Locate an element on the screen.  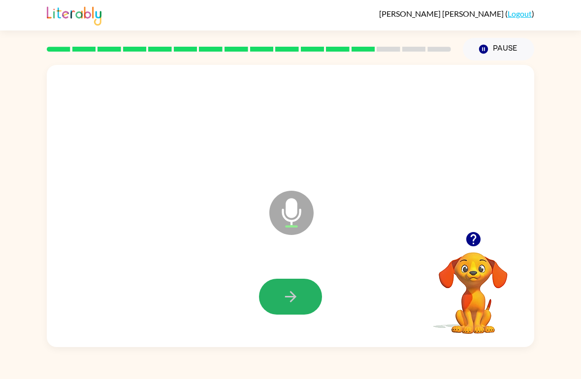
a: Logout is located at coordinates (519, 13).